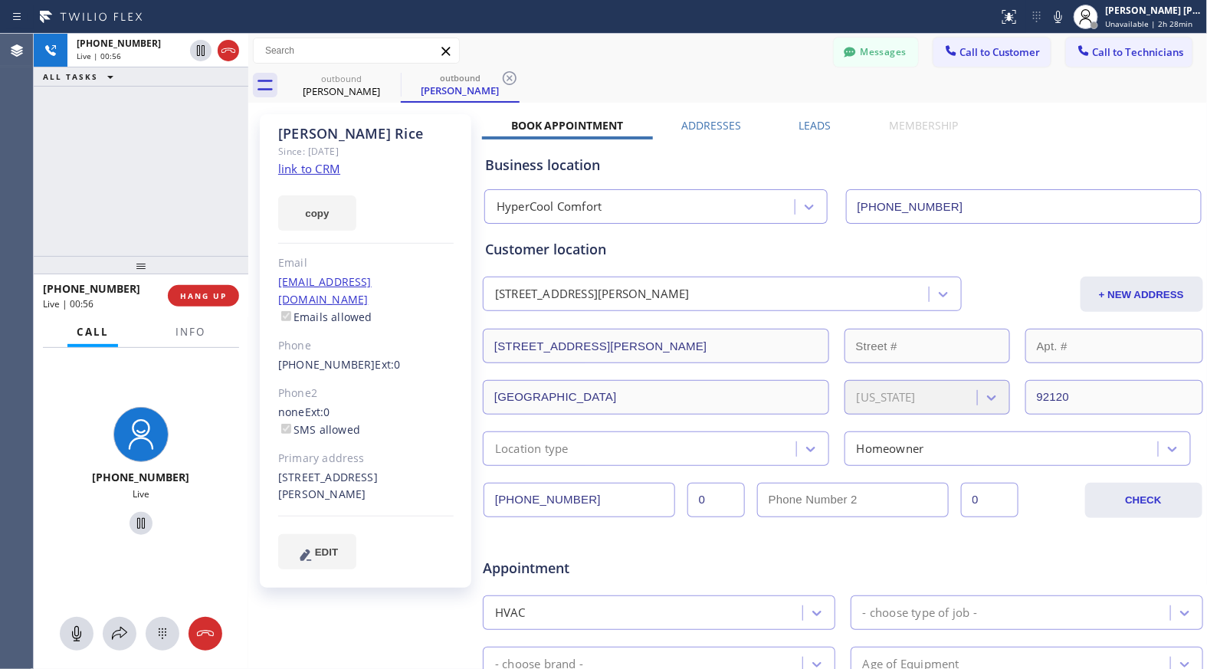  What do you see at coordinates (366, 458) in the screenshot?
I see `div: Primary address` at bounding box center [366, 458].